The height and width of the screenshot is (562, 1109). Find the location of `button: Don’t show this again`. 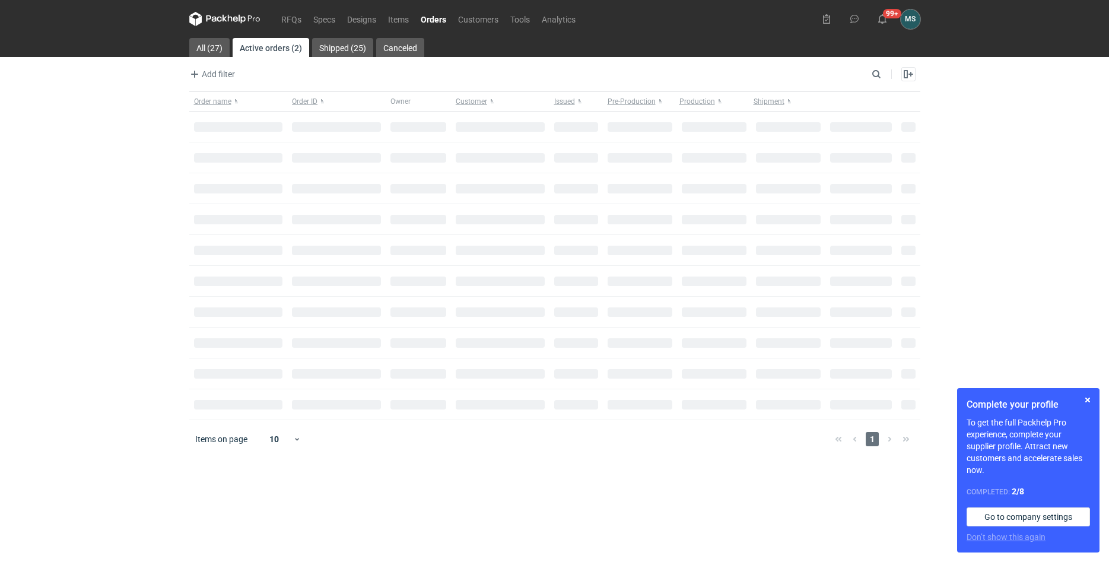

button: Don’t show this again is located at coordinates (1006, 537).